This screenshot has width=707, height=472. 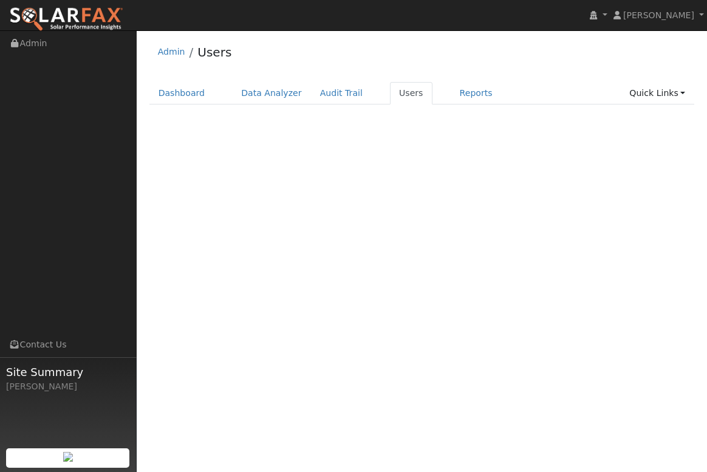 I want to click on a: Data Analyzer, so click(x=272, y=93).